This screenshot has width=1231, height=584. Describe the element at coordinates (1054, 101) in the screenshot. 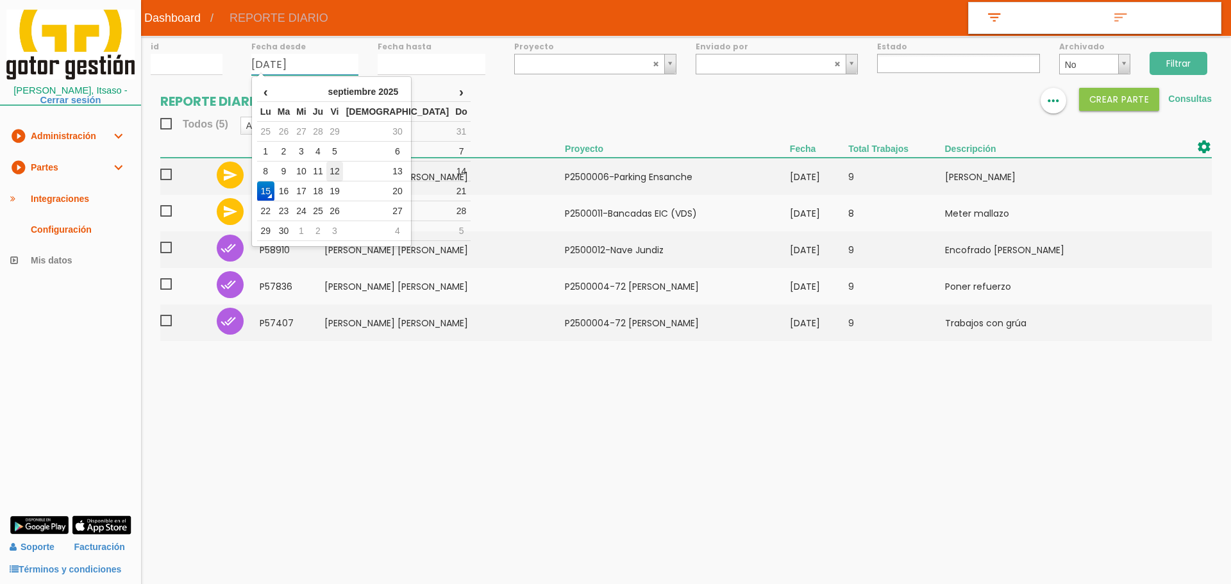

I see `i: more_horiz` at that location.